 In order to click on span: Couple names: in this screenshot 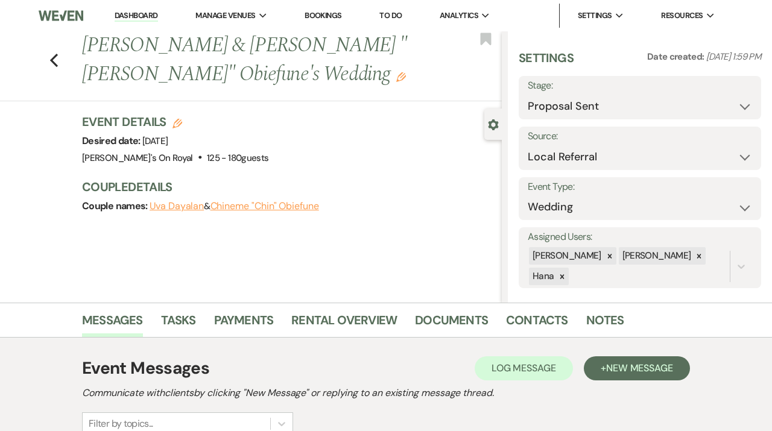, I will do `click(116, 206)`.